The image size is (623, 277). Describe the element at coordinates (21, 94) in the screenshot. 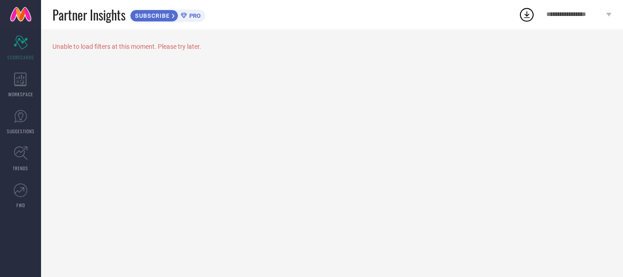

I see `span: WORKSPACE` at that location.